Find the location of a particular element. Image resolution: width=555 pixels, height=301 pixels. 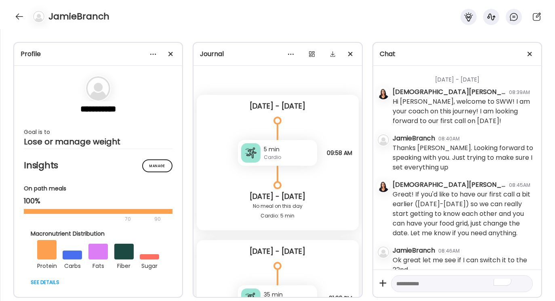

div: Goal is to is located at coordinates (98, 132).